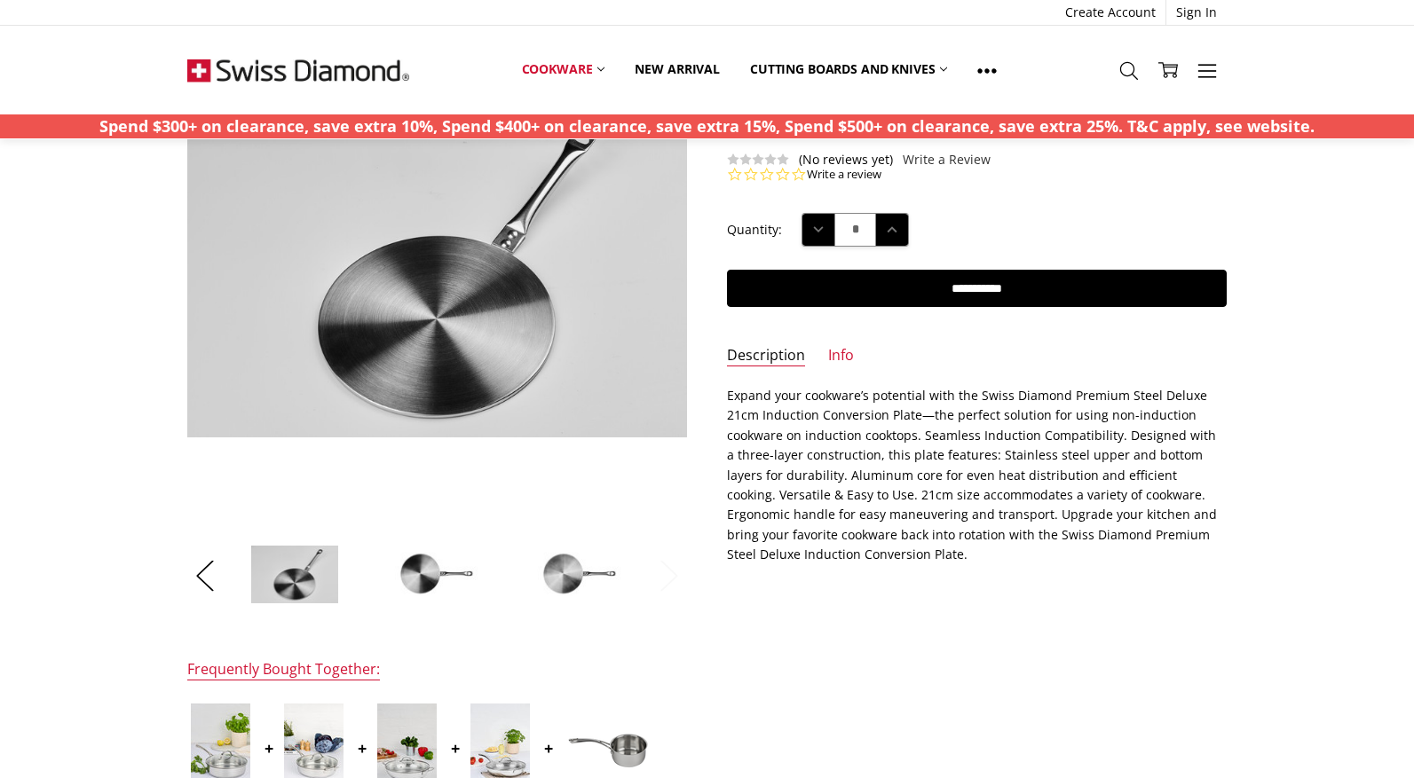  I want to click on label: Quantity:, so click(755, 230).